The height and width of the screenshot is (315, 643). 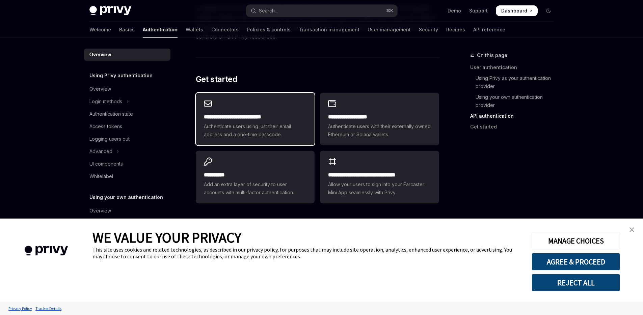 I want to click on button: Toggle Login methods section, so click(x=127, y=102).